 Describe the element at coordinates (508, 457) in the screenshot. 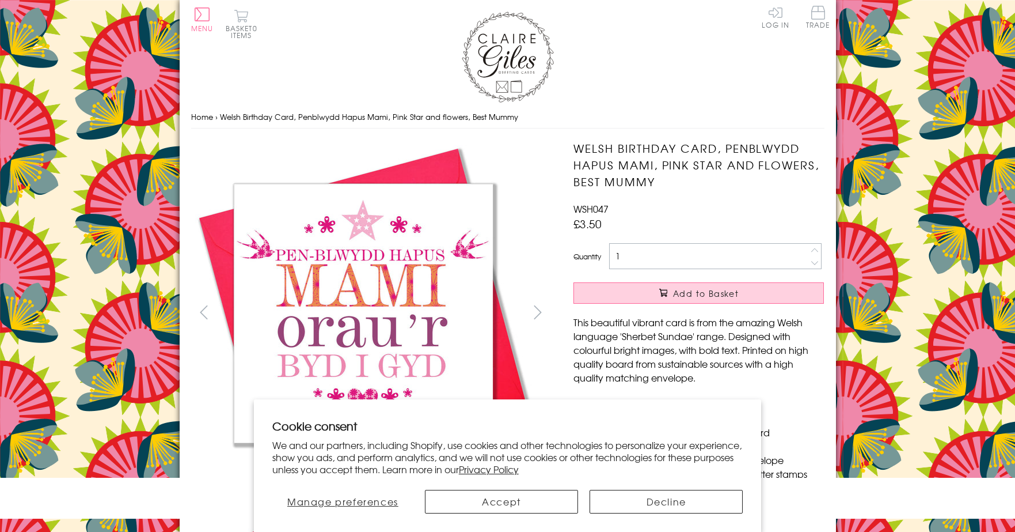

I see `p: We and our partners, including Shopify, use cookies and other technologies to personalize your ex...` at that location.